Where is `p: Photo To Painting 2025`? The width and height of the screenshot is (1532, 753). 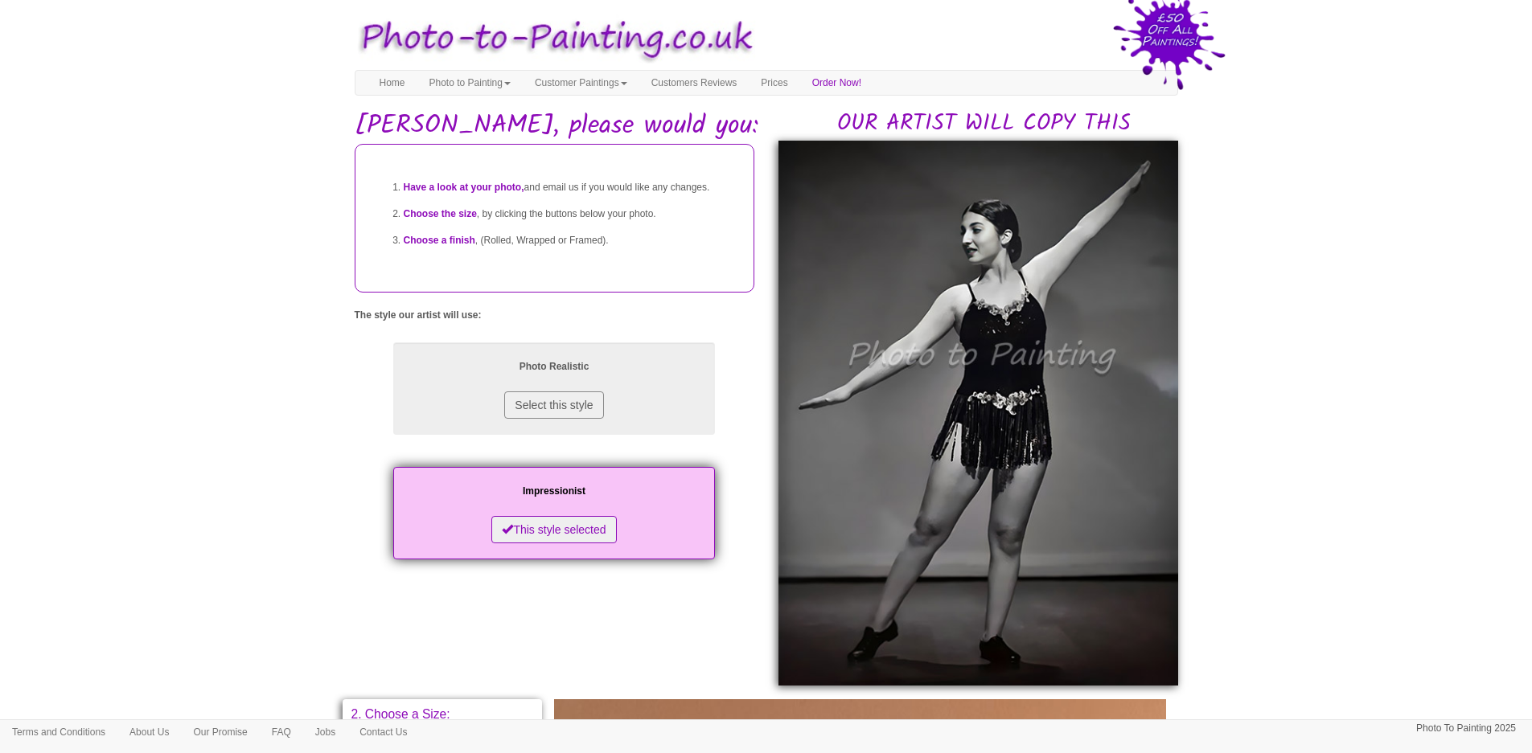
p: Photo To Painting 2025 is located at coordinates (1466, 728).